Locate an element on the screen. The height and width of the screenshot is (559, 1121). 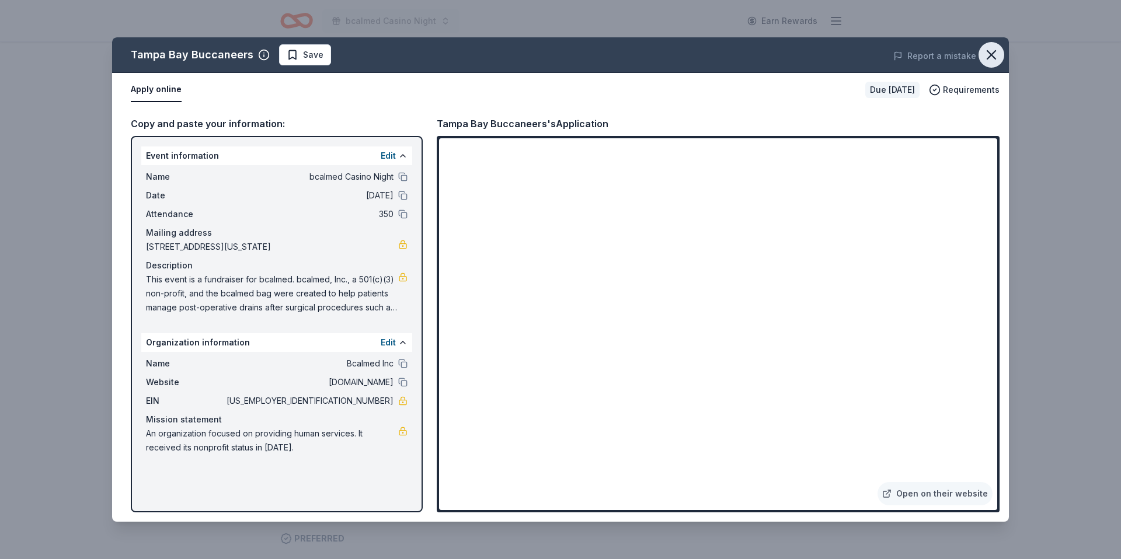
a: Open on their website is located at coordinates (934, 494).